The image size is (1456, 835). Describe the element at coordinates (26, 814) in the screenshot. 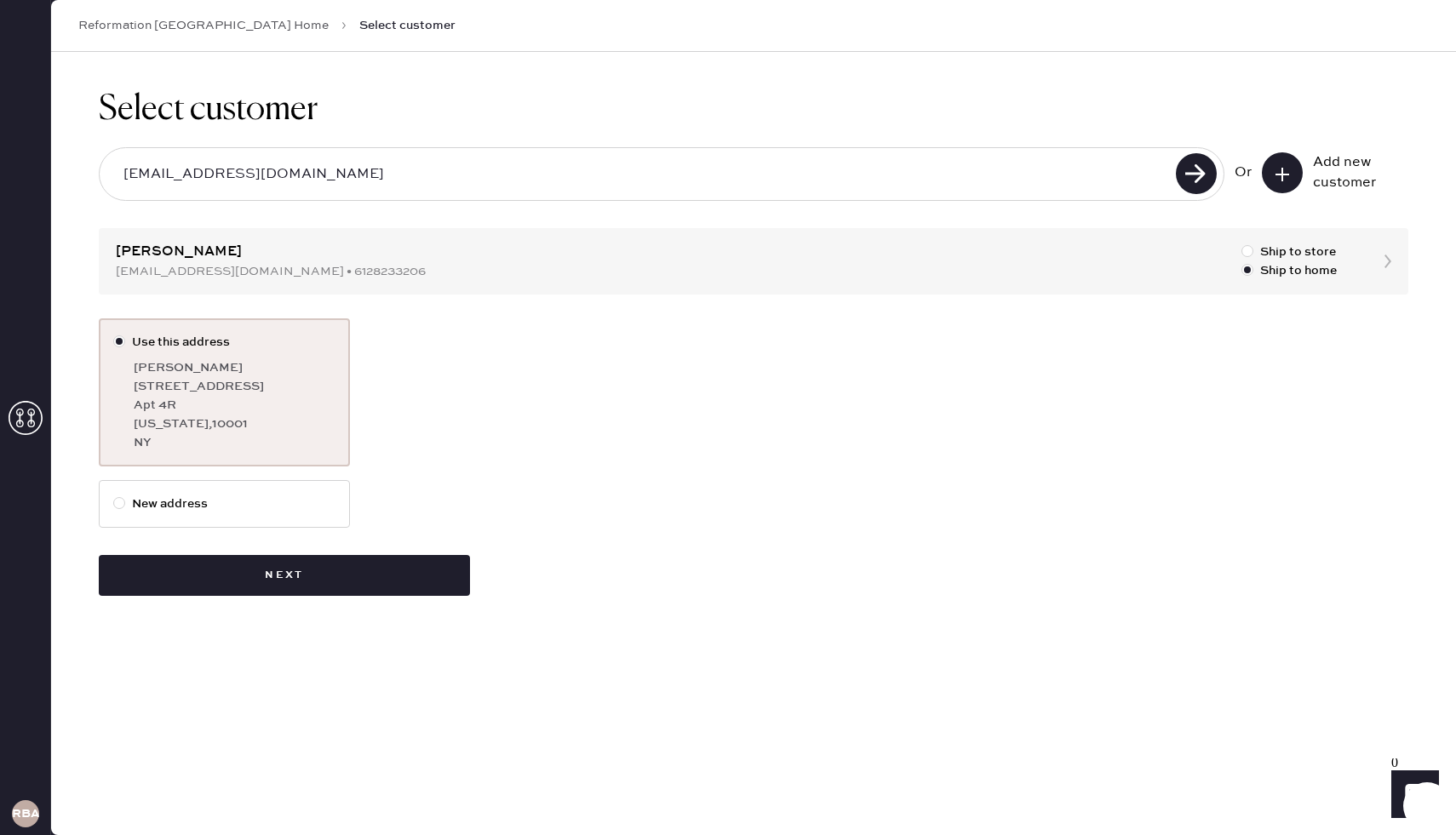

I see `h3: RBA` at that location.